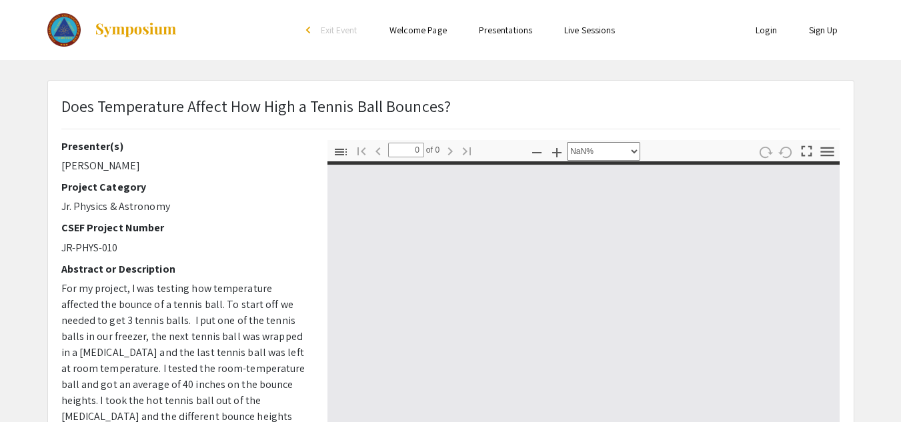  I want to click on a: Live Sessions, so click(589, 30).